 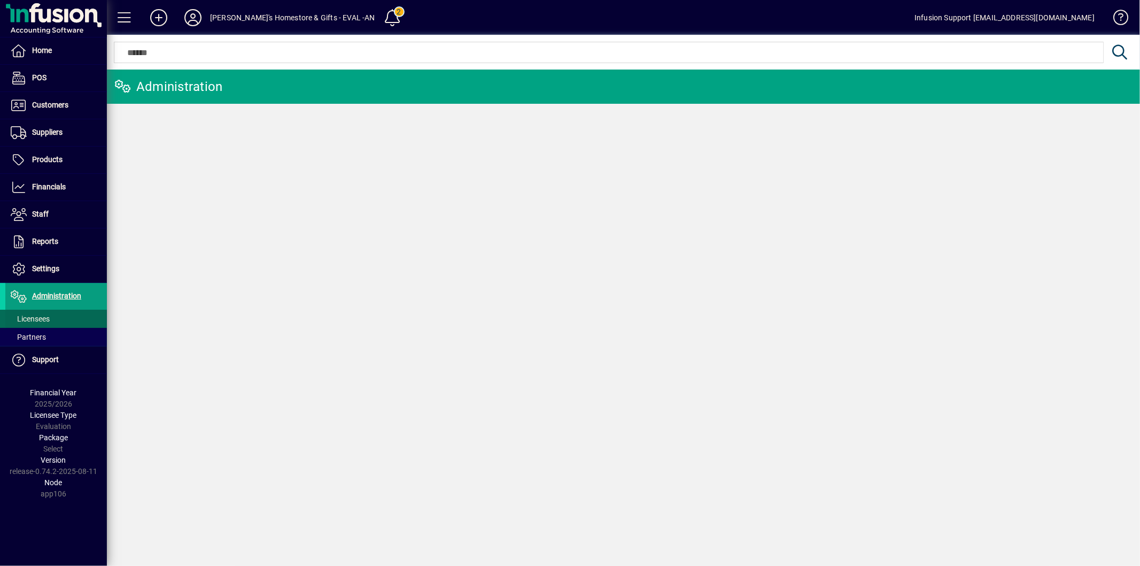 What do you see at coordinates (47, 132) in the screenshot?
I see `span: Suppliers` at bounding box center [47, 132].